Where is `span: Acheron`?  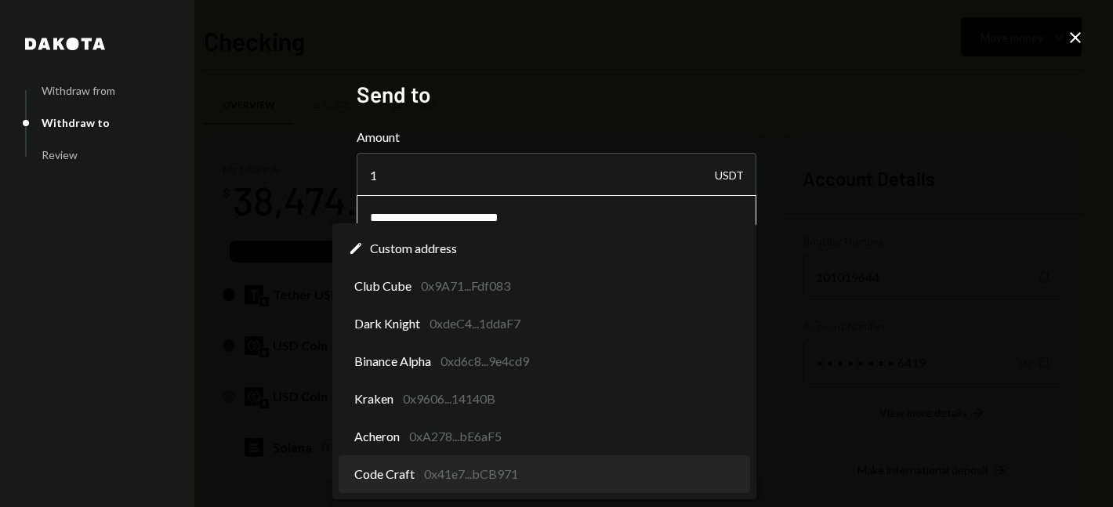 span: Acheron is located at coordinates (377, 436).